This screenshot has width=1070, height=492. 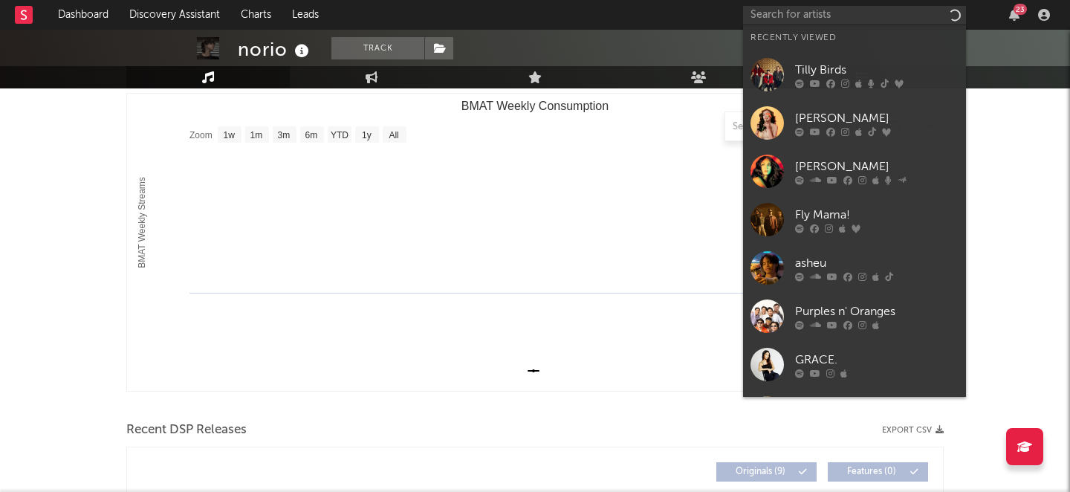 What do you see at coordinates (187, 430) in the screenshot?
I see `span: Recent DSP Releases` at bounding box center [187, 430].